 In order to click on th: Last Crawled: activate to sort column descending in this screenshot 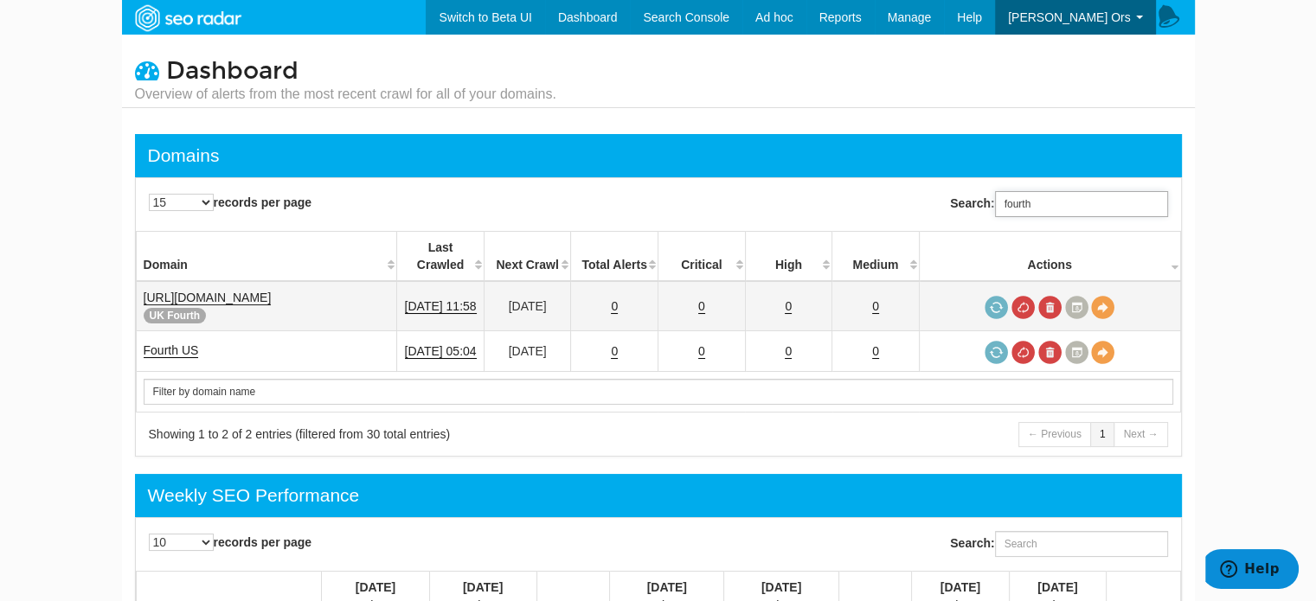, I will do `click(440, 257)`.